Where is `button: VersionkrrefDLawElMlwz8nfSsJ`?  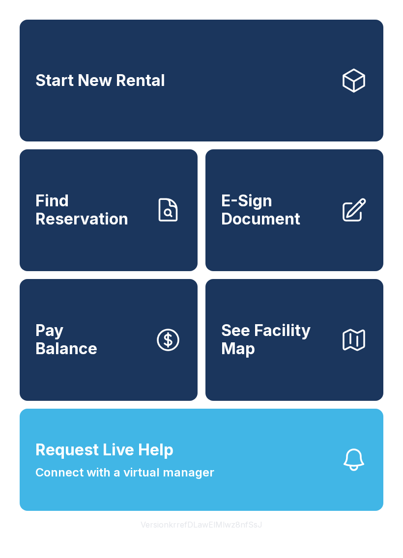 button: VersionkrrefDLawElMlwz8nfSsJ is located at coordinates (201, 524).